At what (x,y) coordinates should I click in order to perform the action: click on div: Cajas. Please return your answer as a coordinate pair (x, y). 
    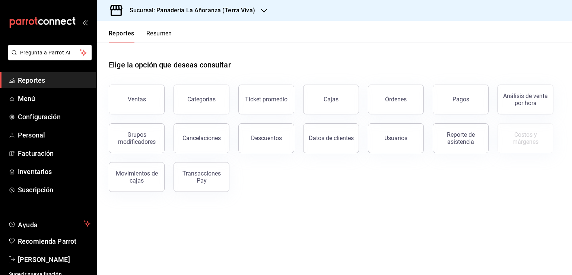
    Looking at the image, I should click on (331, 99).